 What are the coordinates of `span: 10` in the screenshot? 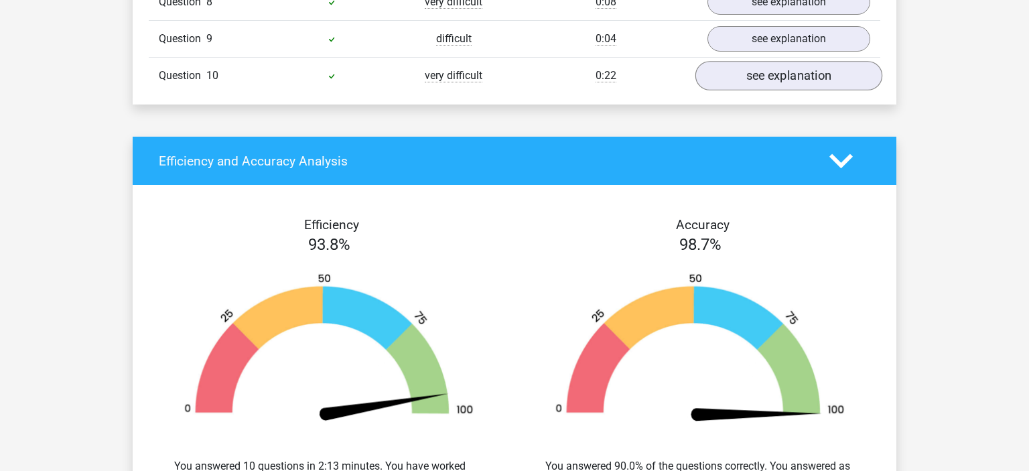 It's located at (212, 75).